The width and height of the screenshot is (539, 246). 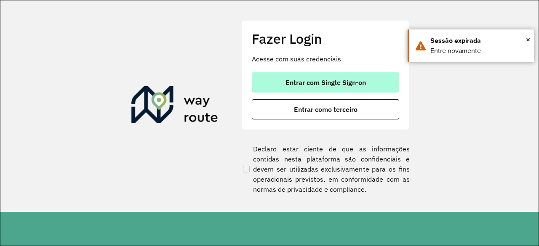 What do you see at coordinates (325, 109) in the screenshot?
I see `span: Entrar como terceiro` at bounding box center [325, 109].